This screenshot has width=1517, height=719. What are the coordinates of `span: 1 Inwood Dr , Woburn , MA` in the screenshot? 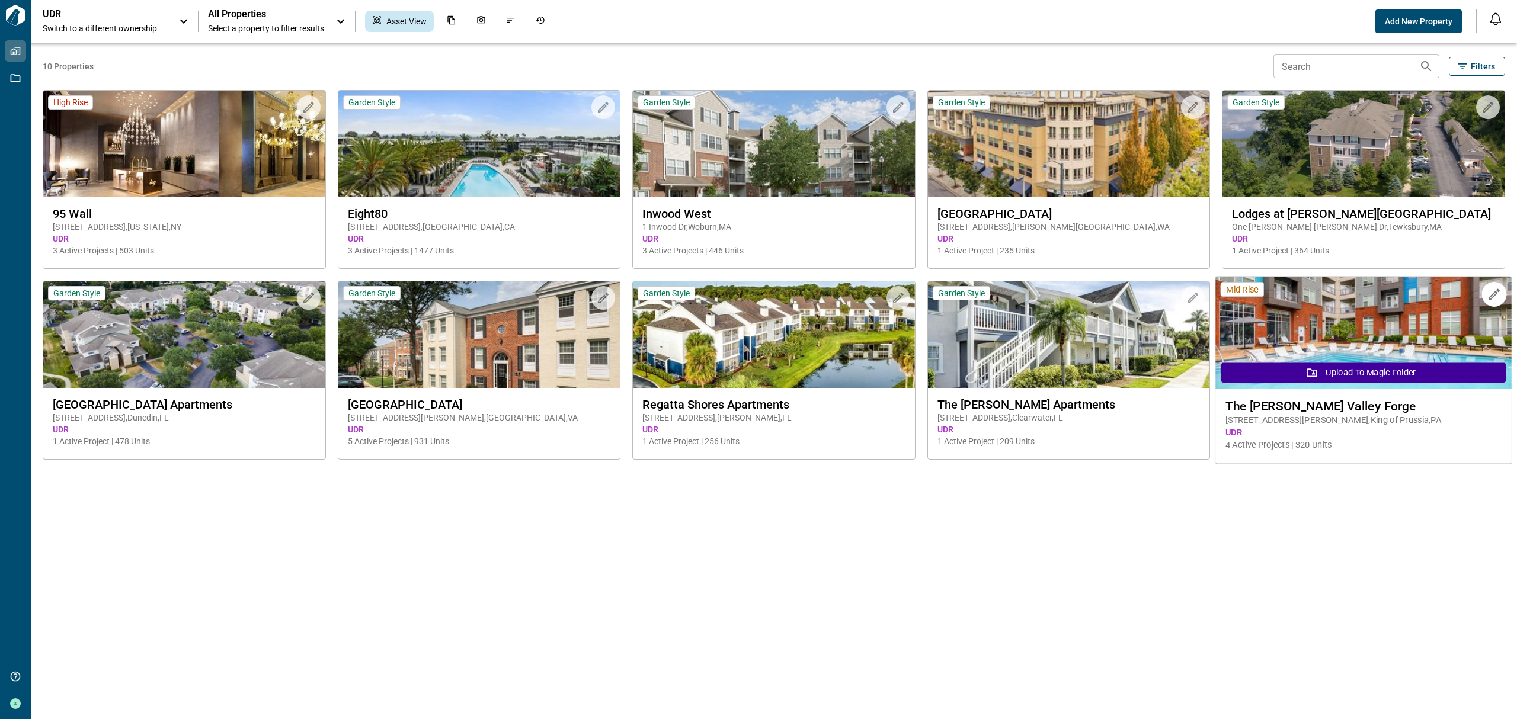 It's located at (774, 227).